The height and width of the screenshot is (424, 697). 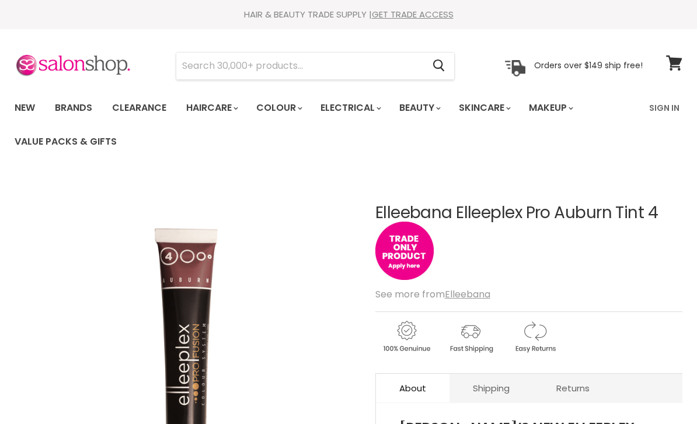 What do you see at coordinates (467, 294) in the screenshot?
I see `u: Elleebana` at bounding box center [467, 294].